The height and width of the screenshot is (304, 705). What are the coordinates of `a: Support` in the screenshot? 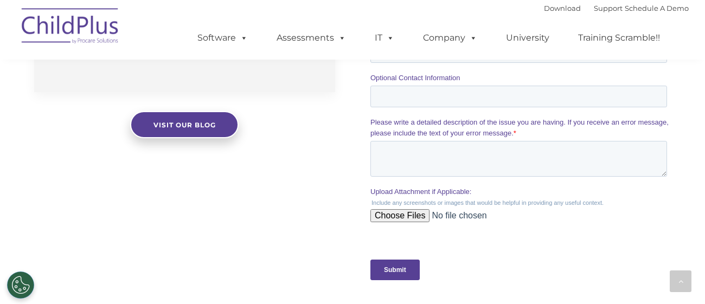 It's located at (608, 8).